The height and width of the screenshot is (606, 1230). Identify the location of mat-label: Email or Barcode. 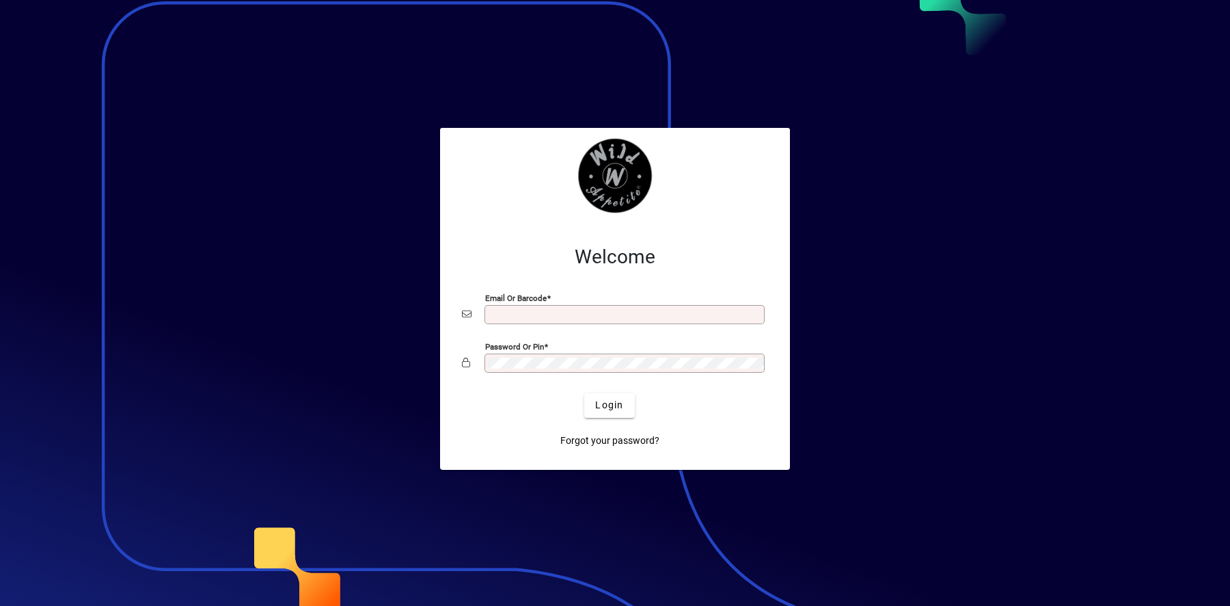
(516, 297).